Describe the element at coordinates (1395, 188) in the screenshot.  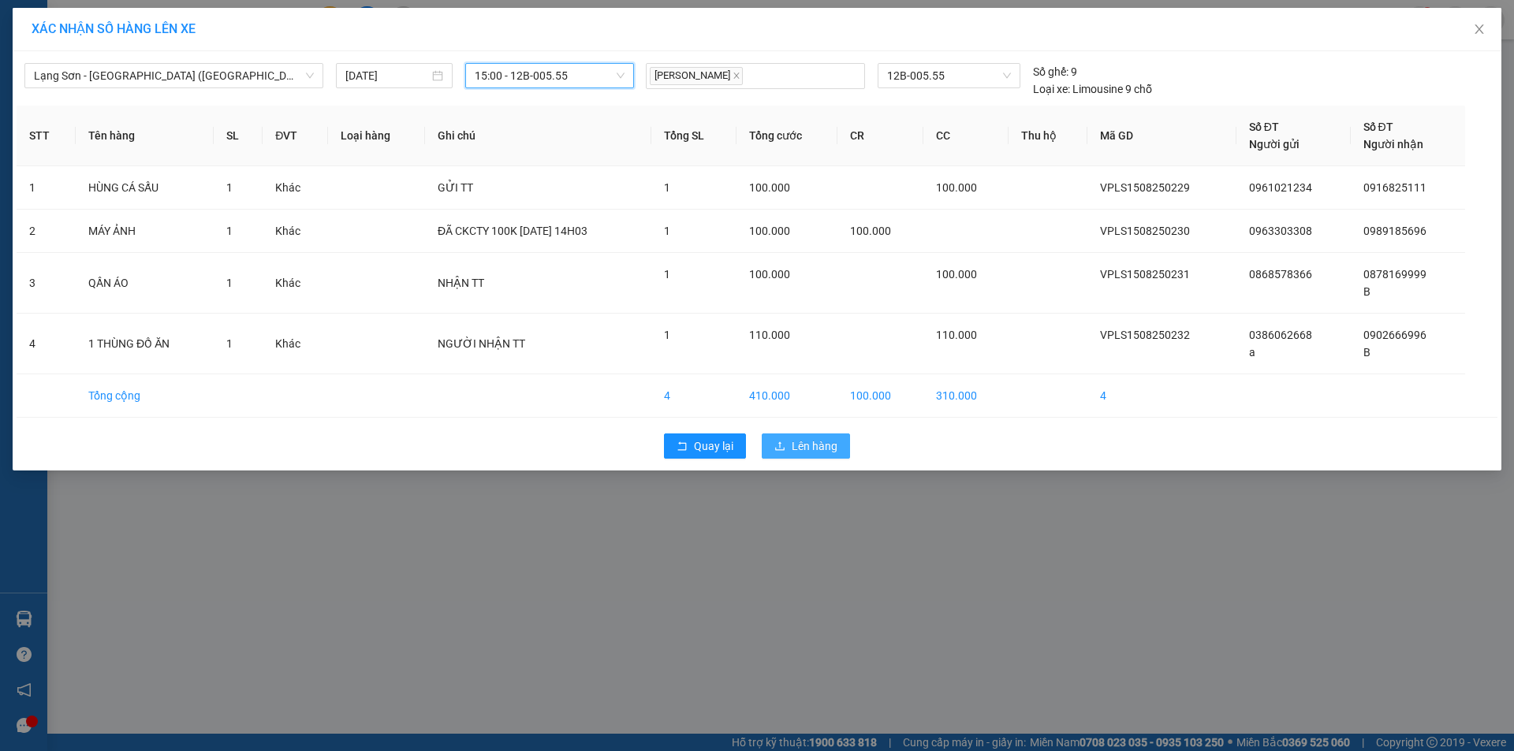
I see `span: 0916825111` at that location.